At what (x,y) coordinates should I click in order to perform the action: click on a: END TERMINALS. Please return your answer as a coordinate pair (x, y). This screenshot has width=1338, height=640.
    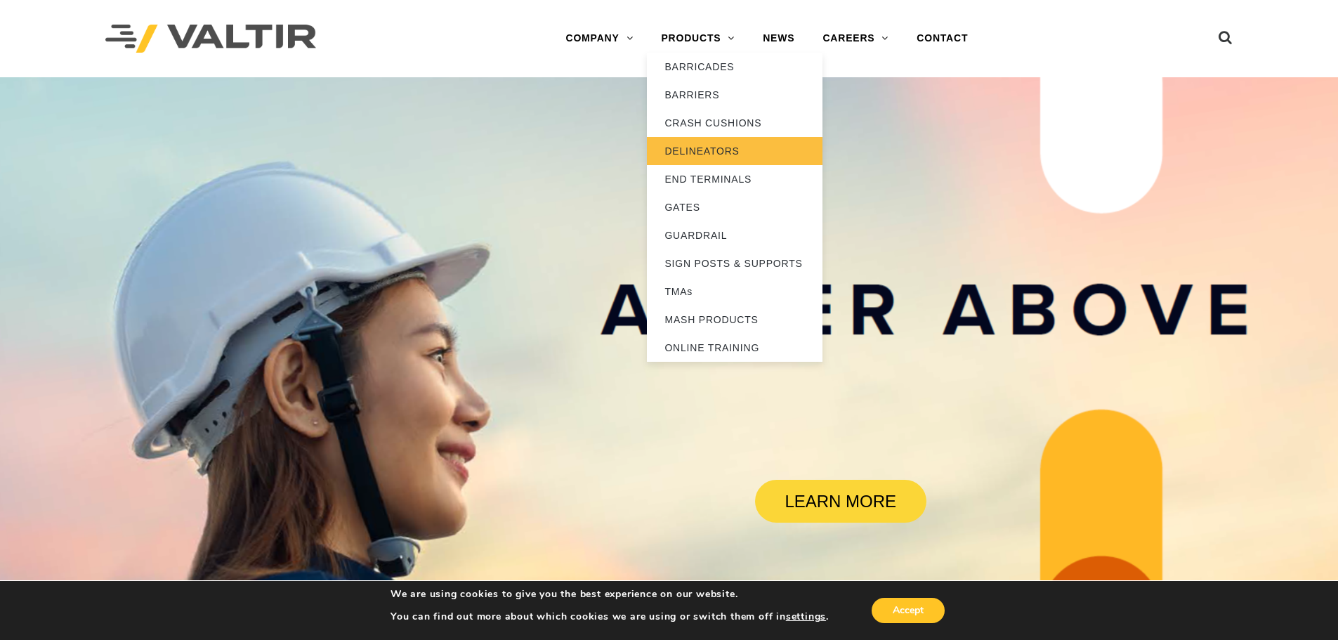
    Looking at the image, I should click on (735, 179).